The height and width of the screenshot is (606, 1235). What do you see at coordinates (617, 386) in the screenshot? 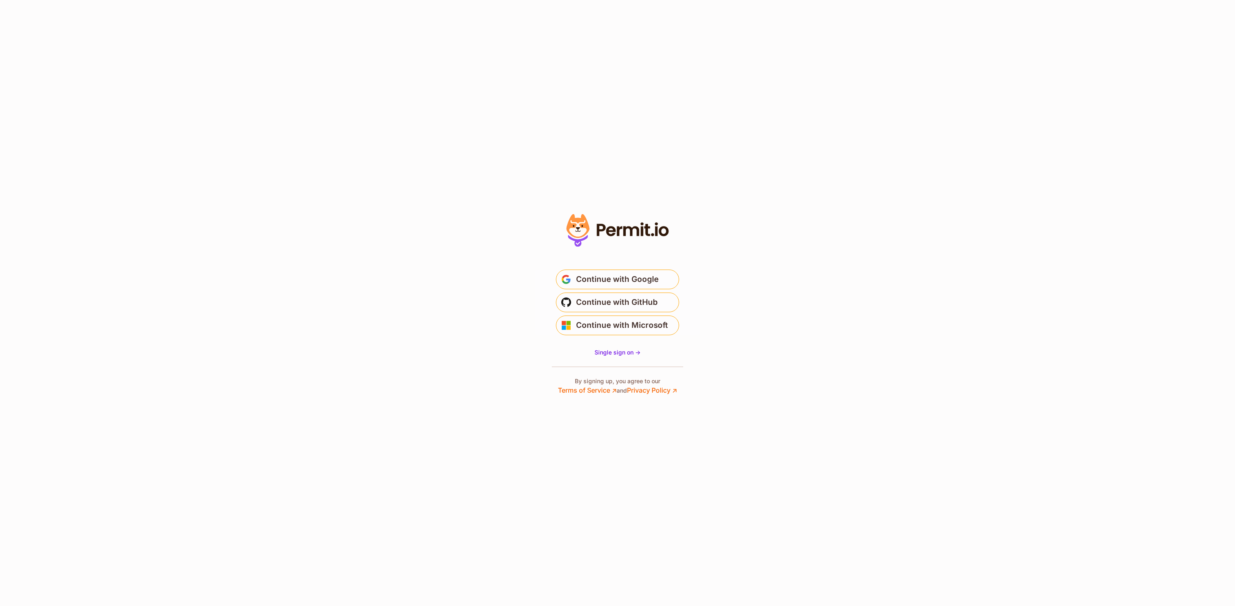
I see `p: By signing up, you agree to our and` at bounding box center [617, 386].